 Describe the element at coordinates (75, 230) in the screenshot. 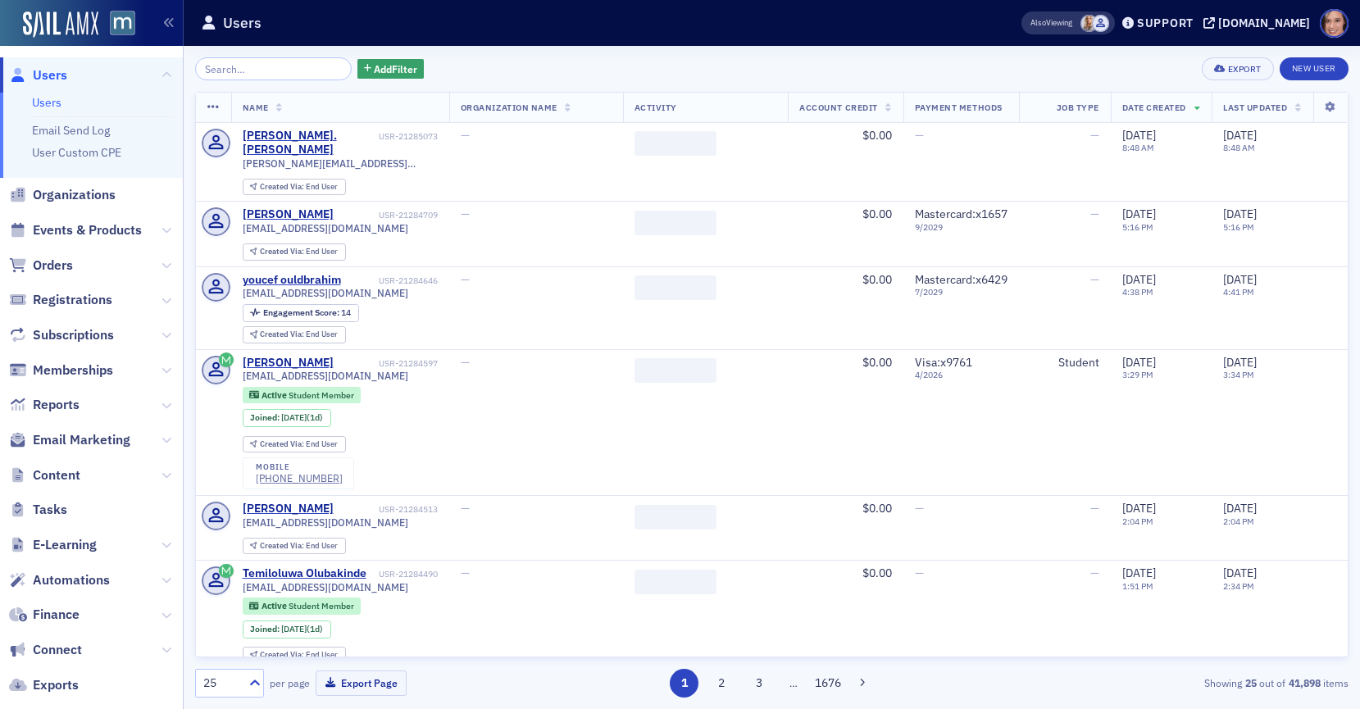

I see `a: Events & Products` at that location.